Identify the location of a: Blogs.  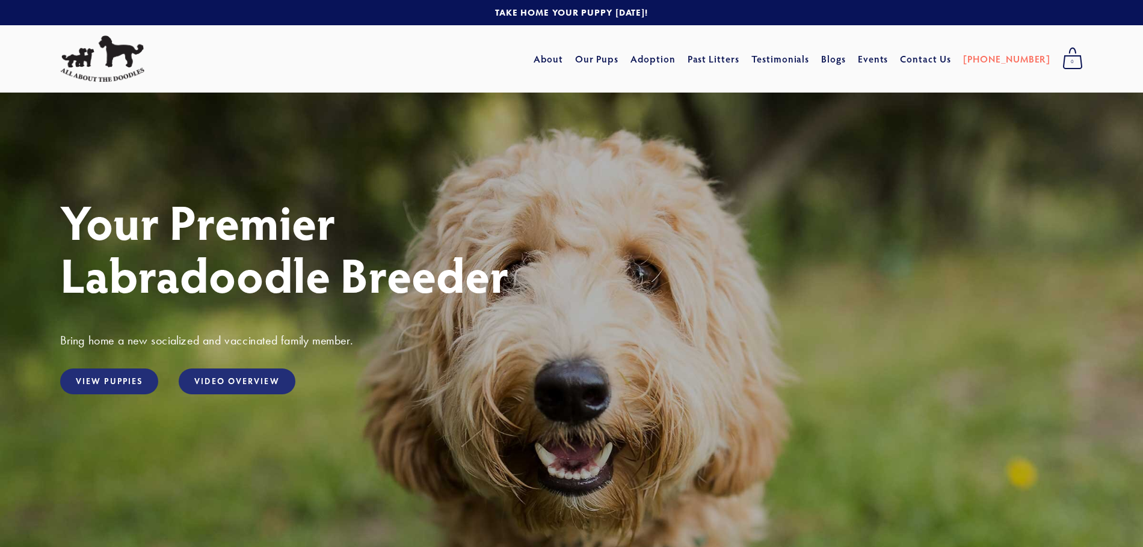
(833, 59).